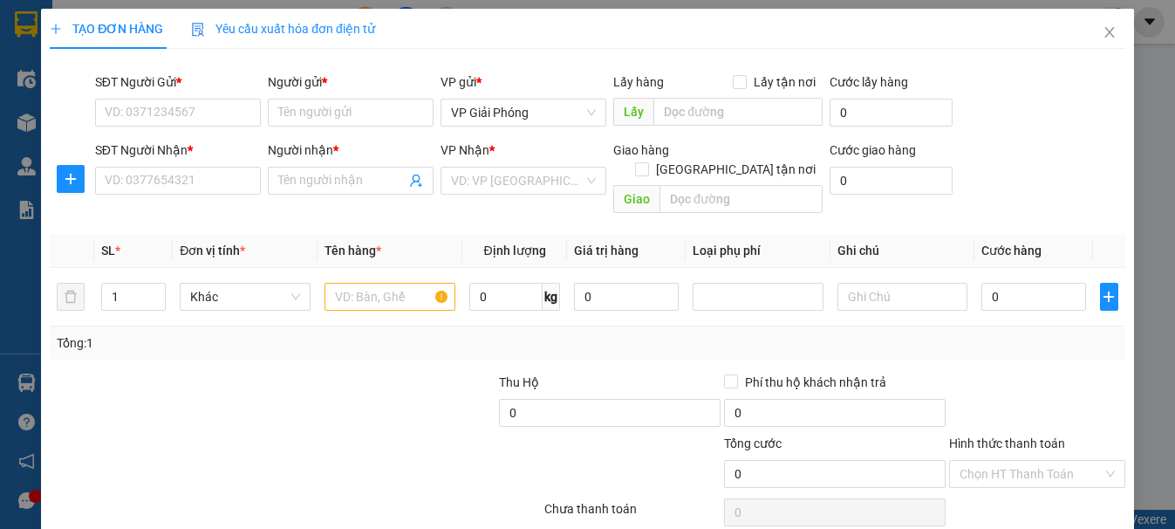  Describe the element at coordinates (903, 297) in the screenshot. I see `input: Ghi Chú` at that location.